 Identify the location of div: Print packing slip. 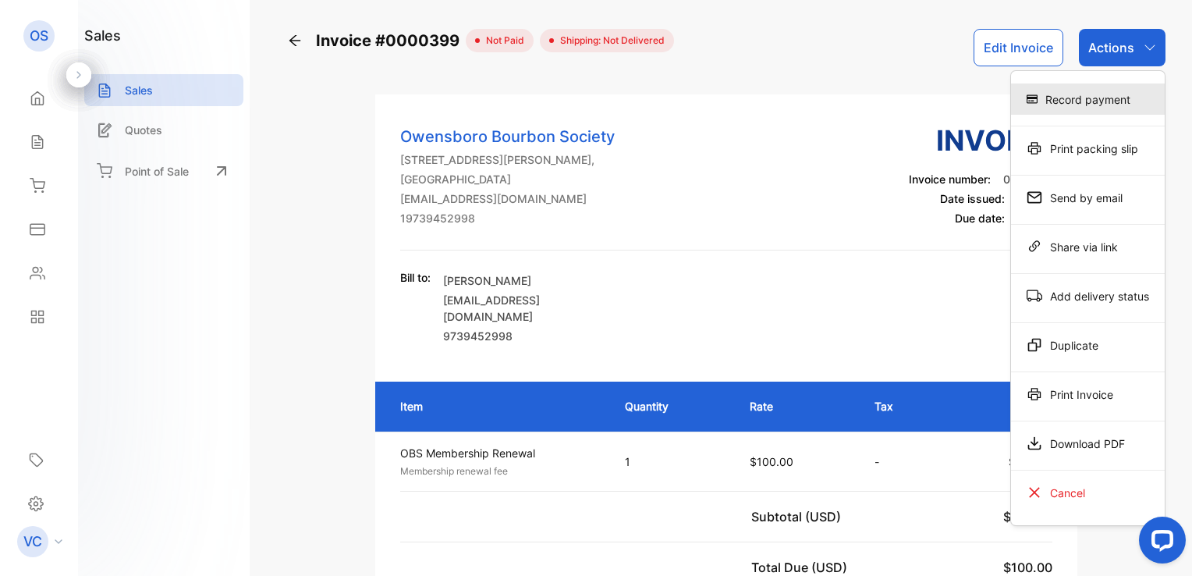
(1088, 148).